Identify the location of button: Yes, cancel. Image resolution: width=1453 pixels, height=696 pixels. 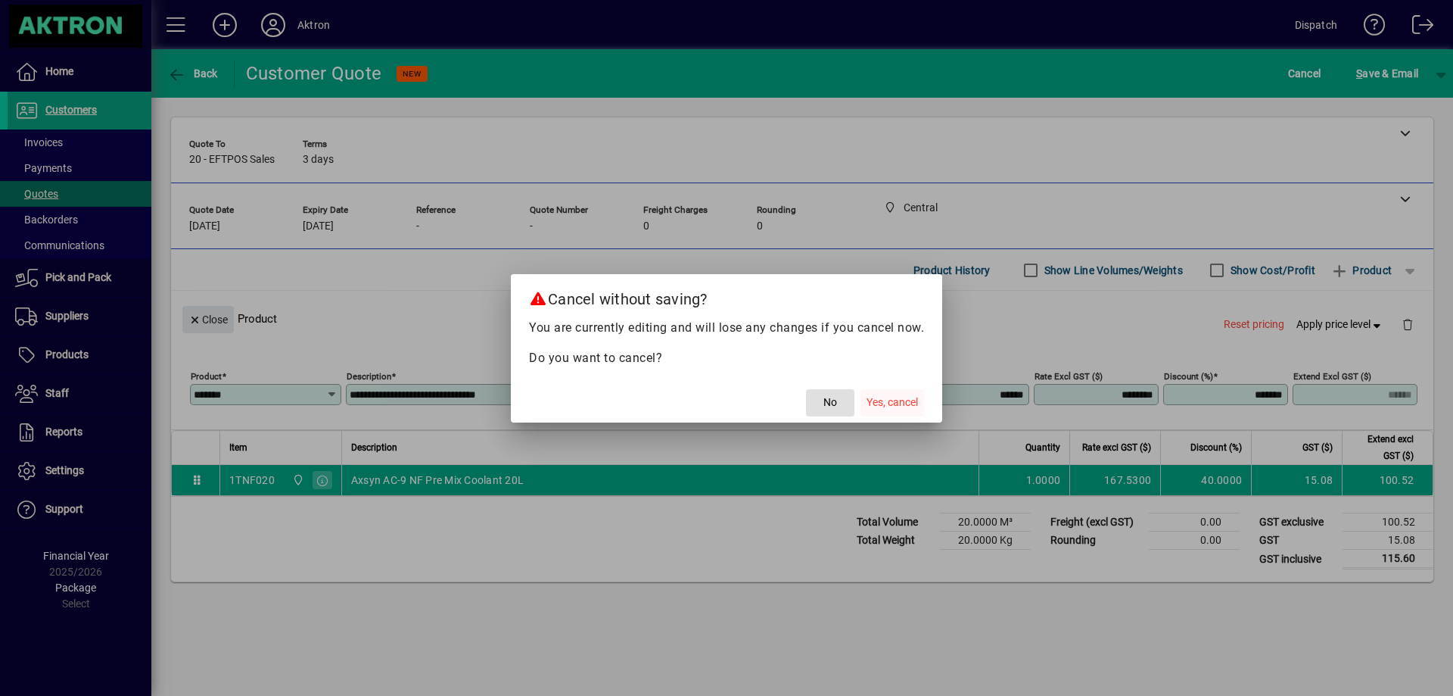
(892, 403).